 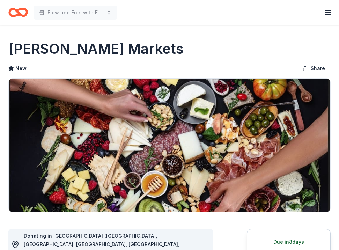 I want to click on div: Due in 8 days, so click(x=289, y=242).